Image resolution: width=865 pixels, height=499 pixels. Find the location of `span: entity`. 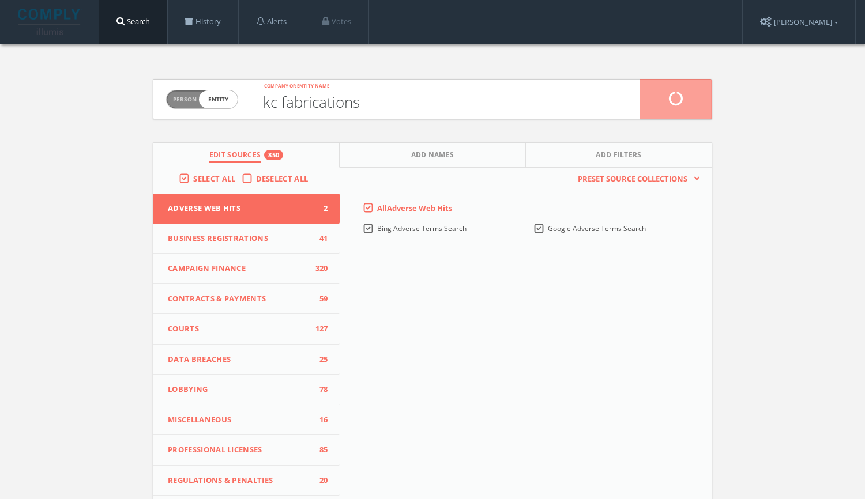

span: entity is located at coordinates (218, 99).